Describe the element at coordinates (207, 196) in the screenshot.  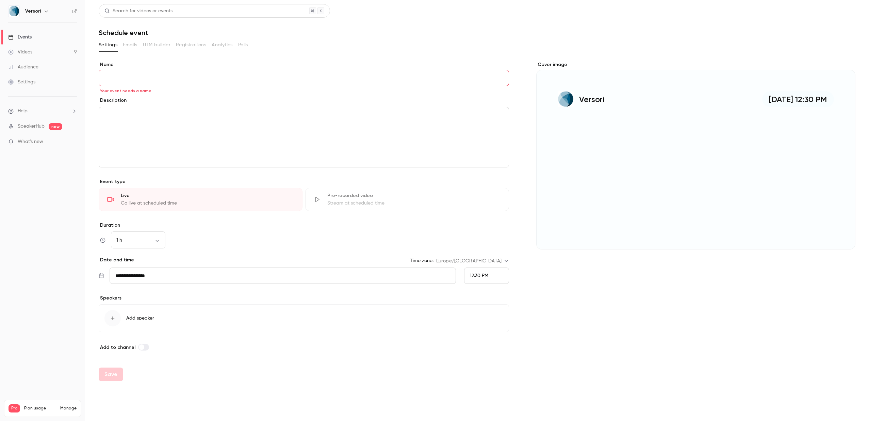
I see `div: Live` at that location.